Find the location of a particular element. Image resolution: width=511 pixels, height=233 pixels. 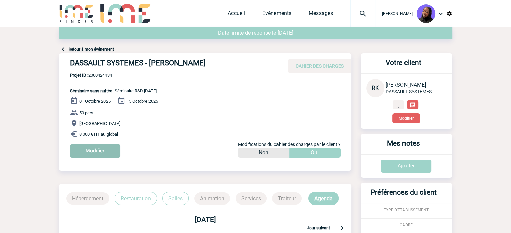

span: DASSAULT SYSTEMES is located at coordinates (408, 92).